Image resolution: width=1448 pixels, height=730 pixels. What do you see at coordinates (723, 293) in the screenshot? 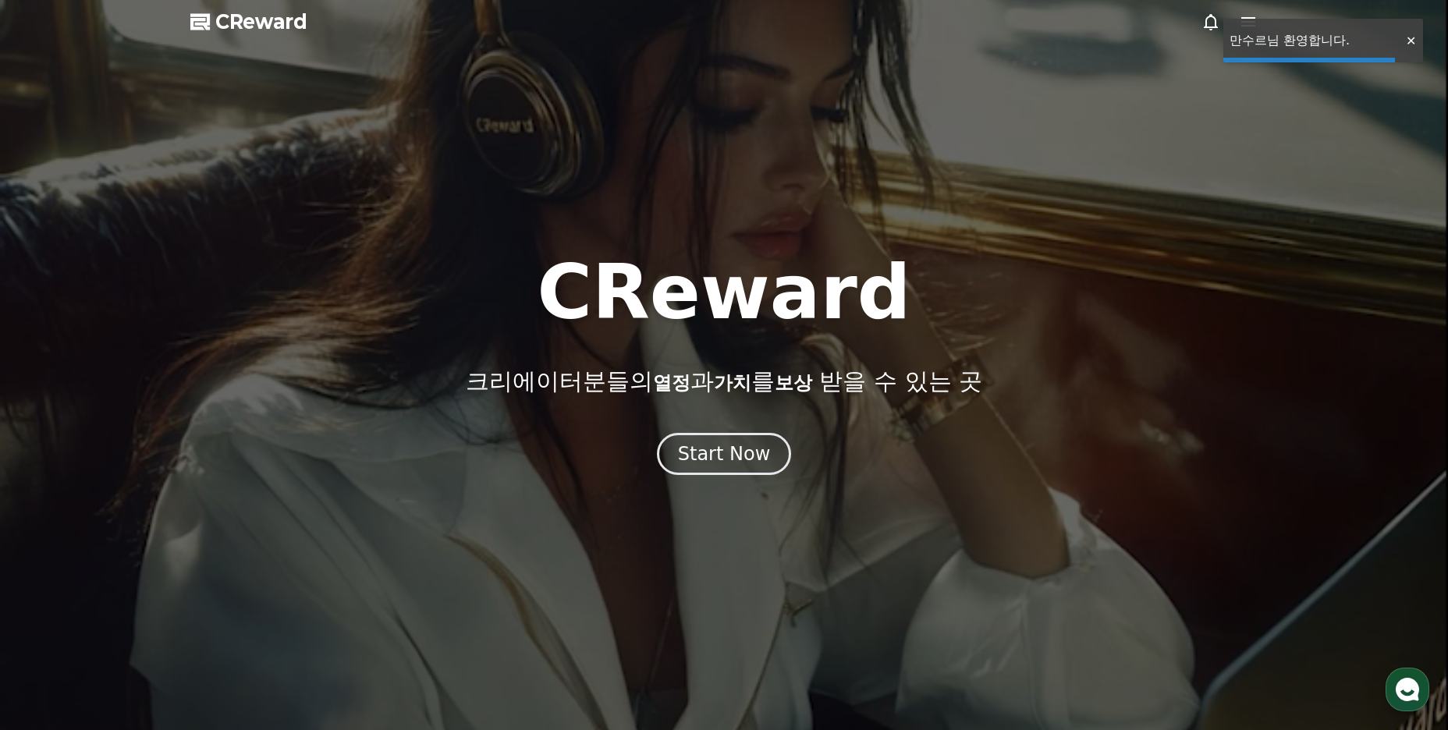
I see `h1: CReward` at bounding box center [723, 293].